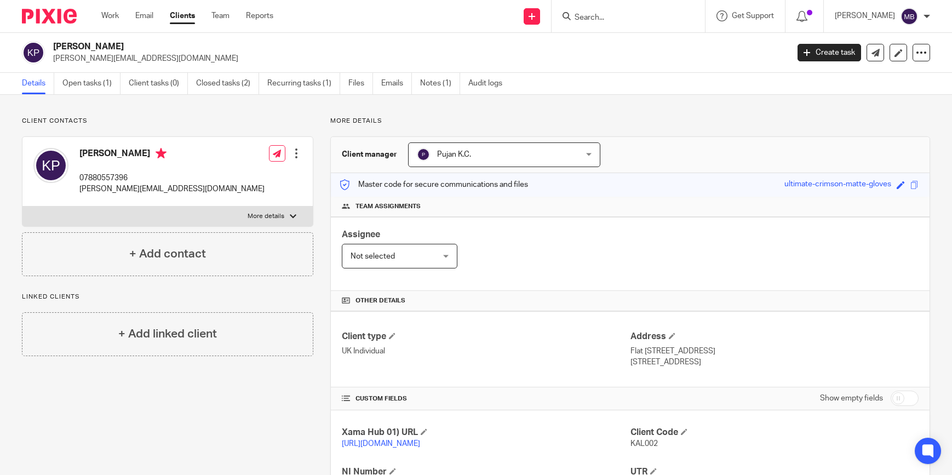 This screenshot has width=952, height=475. I want to click on p: UK Individual, so click(486, 351).